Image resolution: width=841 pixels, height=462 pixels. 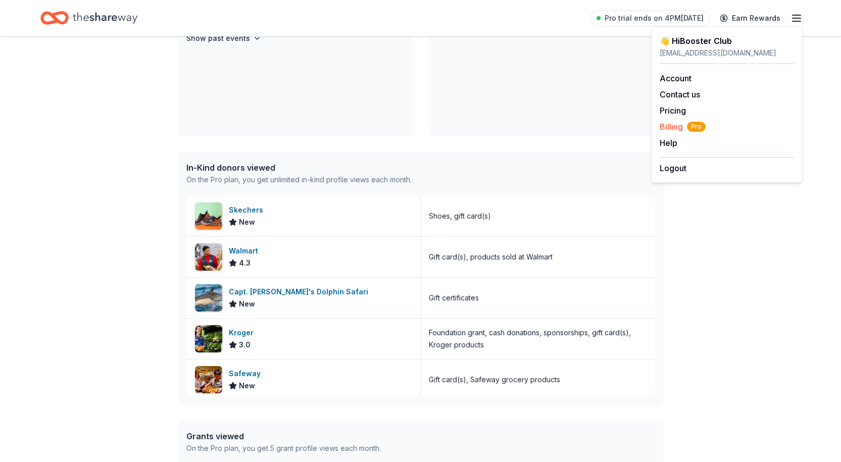 What do you see at coordinates (284, 437) in the screenshot?
I see `div: Grants viewed` at bounding box center [284, 437].